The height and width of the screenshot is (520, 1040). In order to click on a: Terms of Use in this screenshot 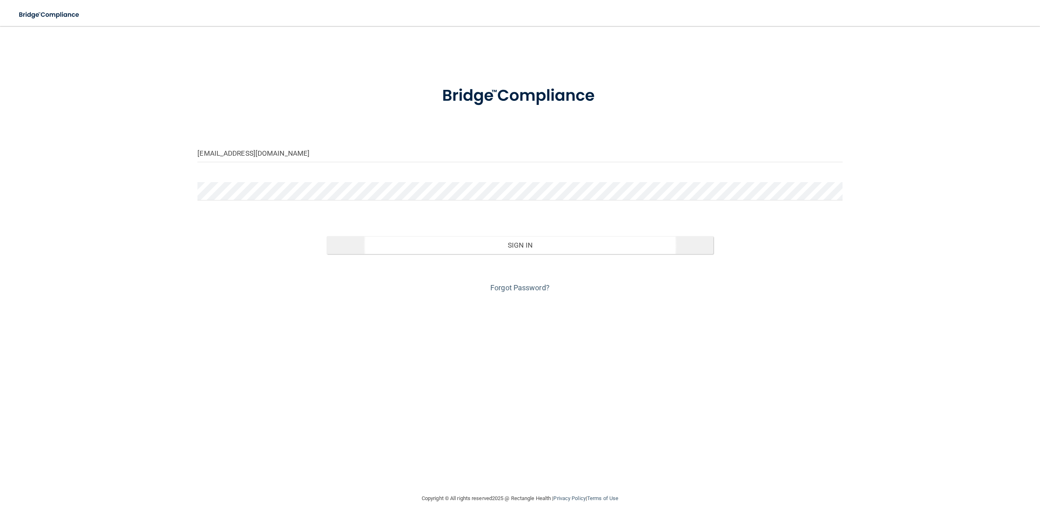, I will do `click(602, 498)`.